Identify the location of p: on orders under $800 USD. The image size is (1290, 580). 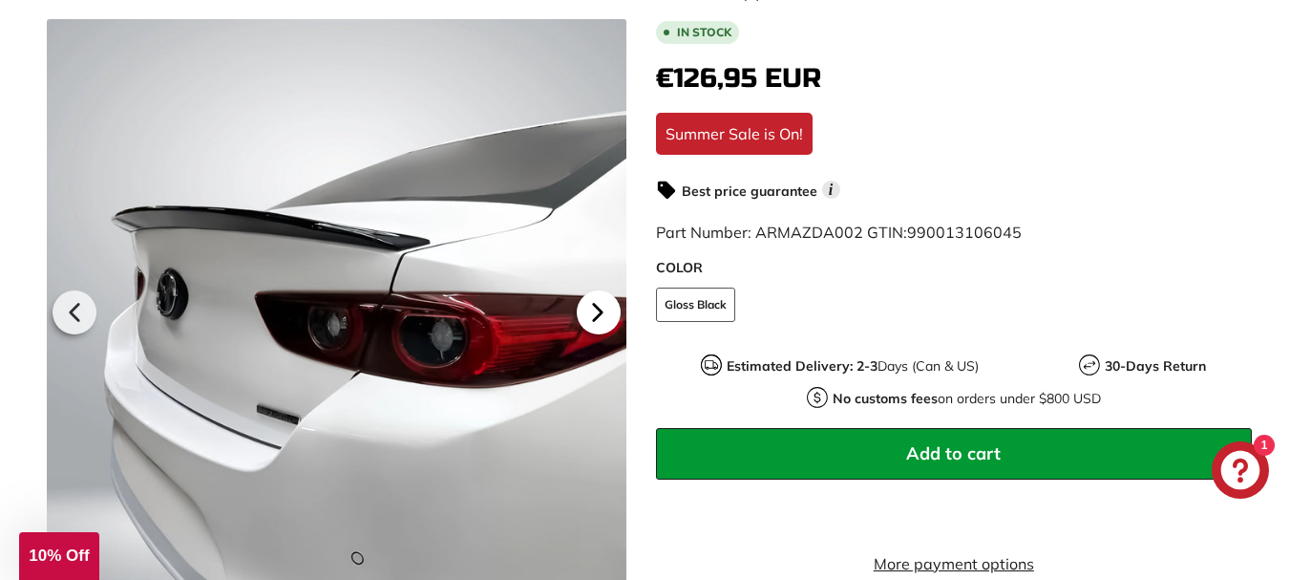
(966, 398).